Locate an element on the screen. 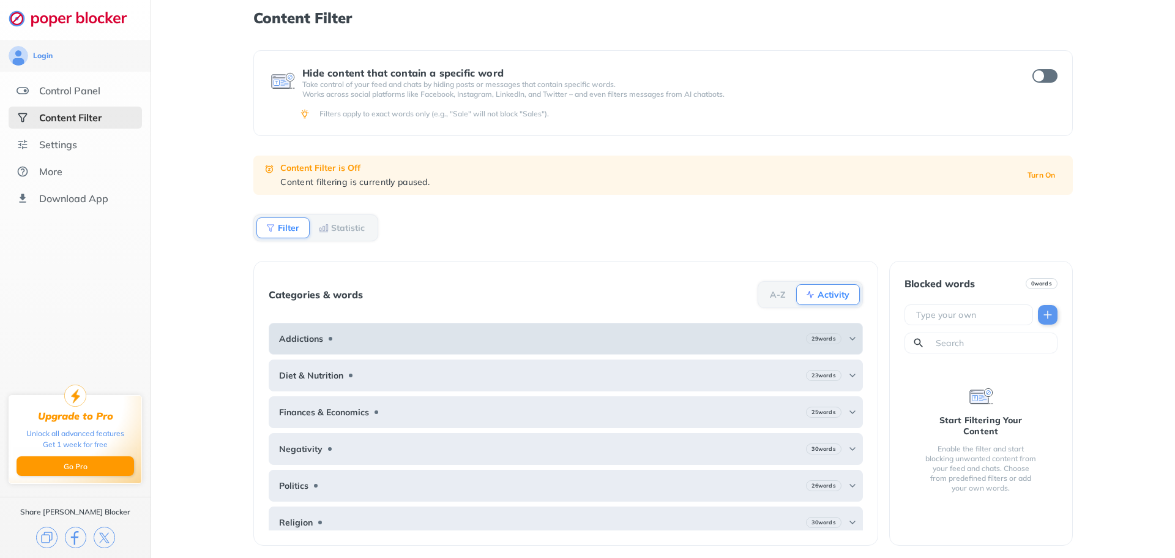  img: logo-webpage.svg is located at coordinates (74, 18).